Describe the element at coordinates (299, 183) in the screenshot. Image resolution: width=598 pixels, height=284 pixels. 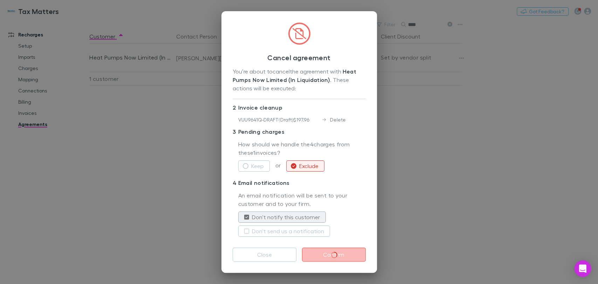
I see `p: Email notifications` at that location.